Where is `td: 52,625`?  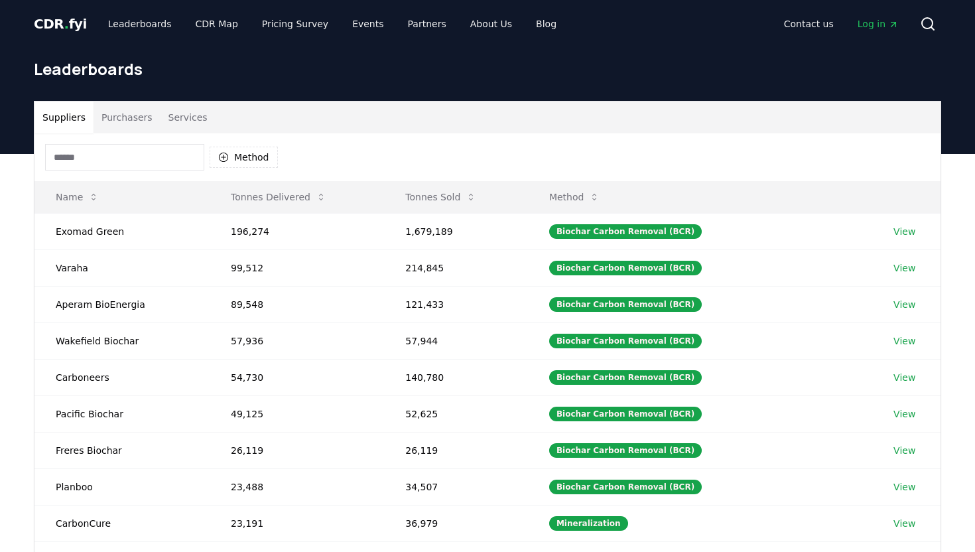 td: 52,625 is located at coordinates (456, 413).